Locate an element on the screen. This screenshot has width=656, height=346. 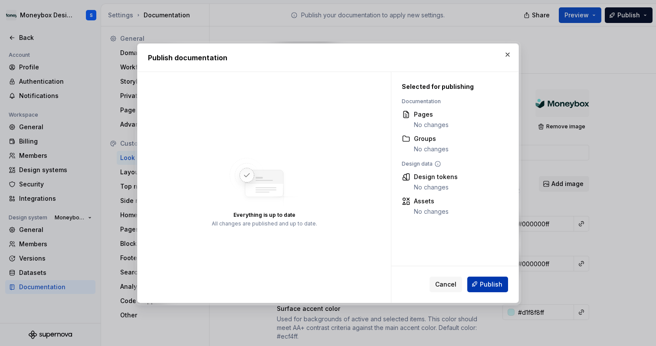
span: Publish is located at coordinates (491, 284).